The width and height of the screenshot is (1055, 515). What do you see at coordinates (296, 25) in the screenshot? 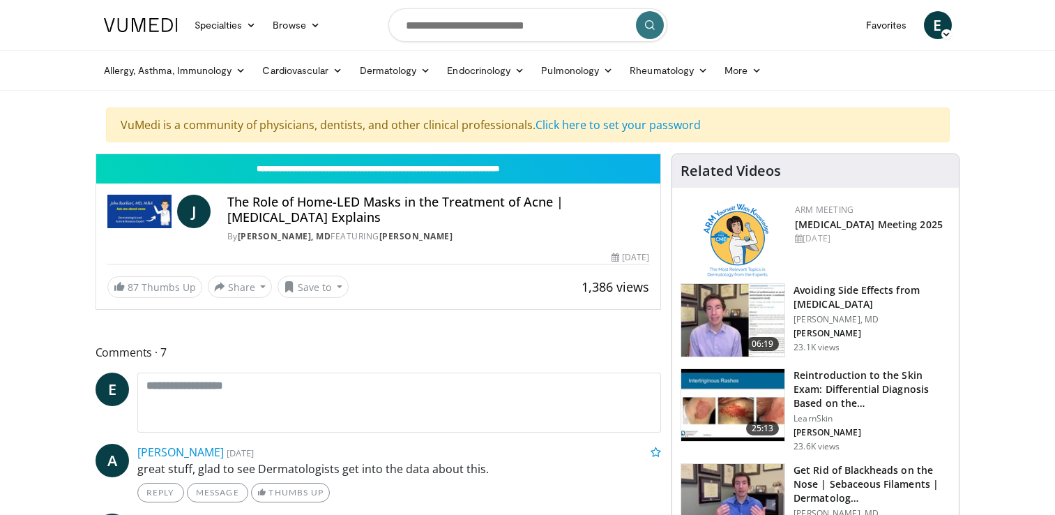
I see `a: Browse` at bounding box center [296, 25].